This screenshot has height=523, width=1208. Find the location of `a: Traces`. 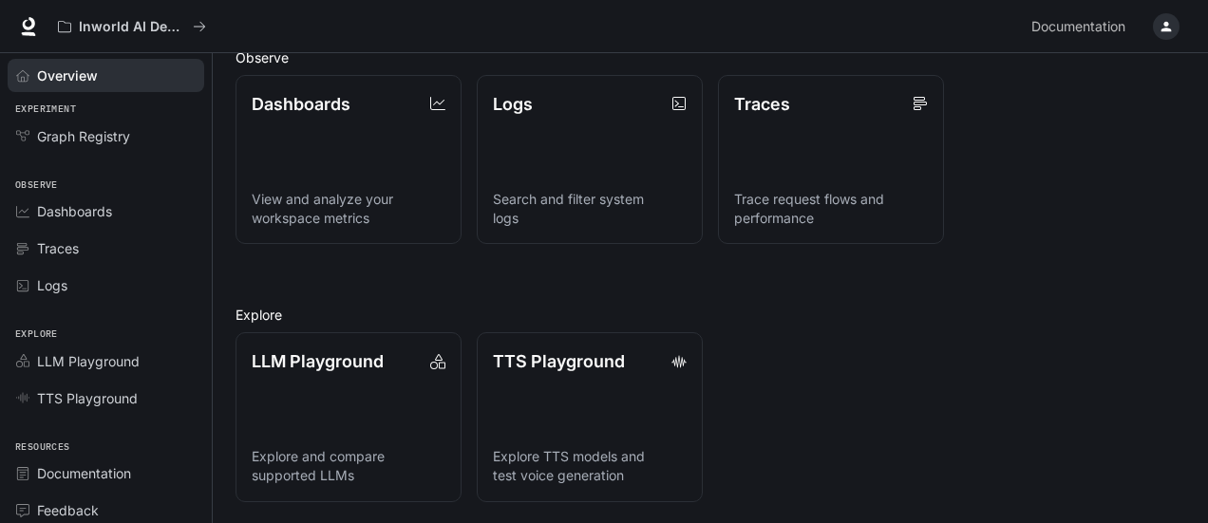

a: Traces is located at coordinates (105, 248).